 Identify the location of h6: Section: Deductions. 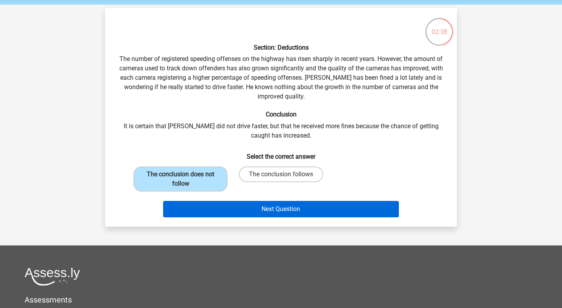
(281, 47).